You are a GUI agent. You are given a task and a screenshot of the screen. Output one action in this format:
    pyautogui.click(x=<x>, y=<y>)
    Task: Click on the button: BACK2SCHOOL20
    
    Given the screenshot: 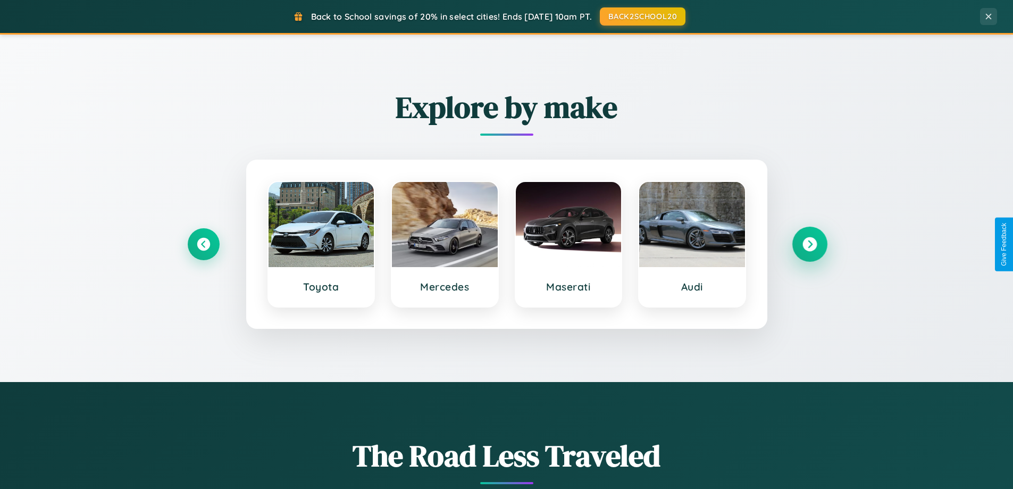 What is the action you would take?
    pyautogui.click(x=643, y=16)
    